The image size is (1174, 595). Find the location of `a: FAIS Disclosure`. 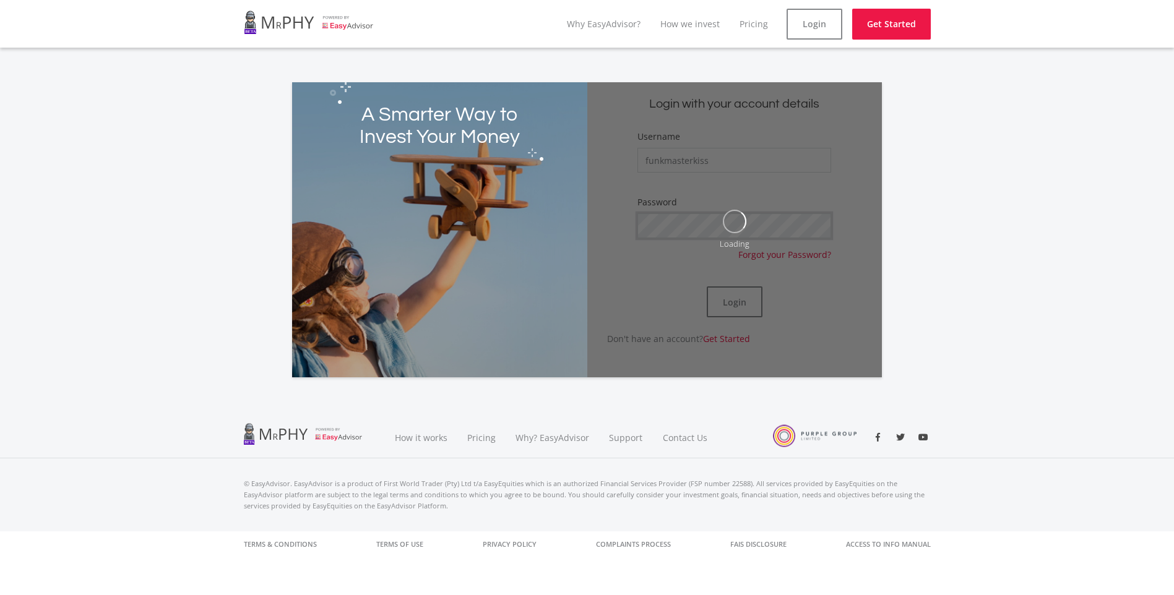

a: FAIS Disclosure is located at coordinates (758, 545).